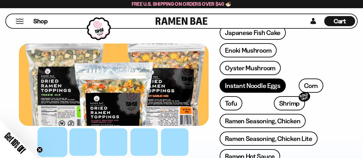  Describe the element at coordinates (40, 21) in the screenshot. I see `a: Shop` at that location.